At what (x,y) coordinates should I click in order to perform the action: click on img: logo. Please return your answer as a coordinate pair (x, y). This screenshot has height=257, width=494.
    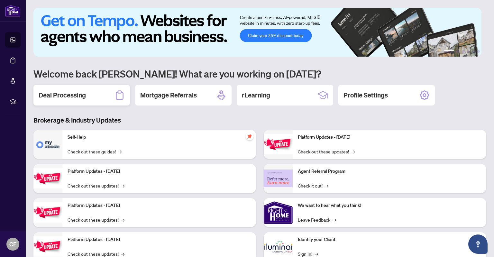
    Looking at the image, I should click on (13, 11).